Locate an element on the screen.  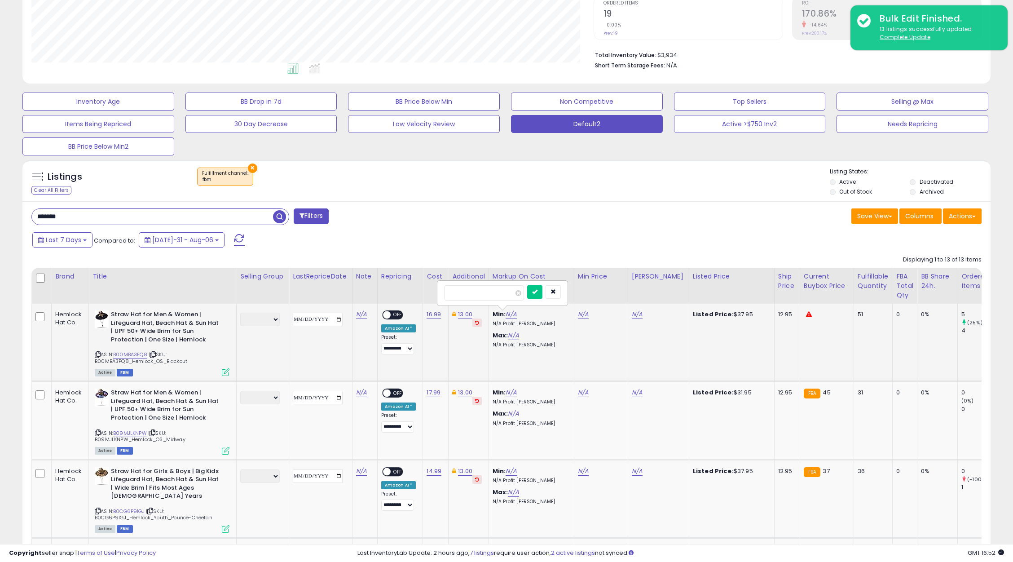
div: 0 is located at coordinates (903, 314).